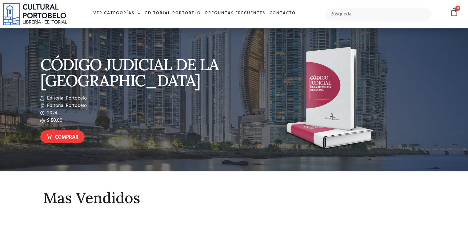  What do you see at coordinates (62, 137) in the screenshot?
I see `a: Comprar` at bounding box center [62, 137].